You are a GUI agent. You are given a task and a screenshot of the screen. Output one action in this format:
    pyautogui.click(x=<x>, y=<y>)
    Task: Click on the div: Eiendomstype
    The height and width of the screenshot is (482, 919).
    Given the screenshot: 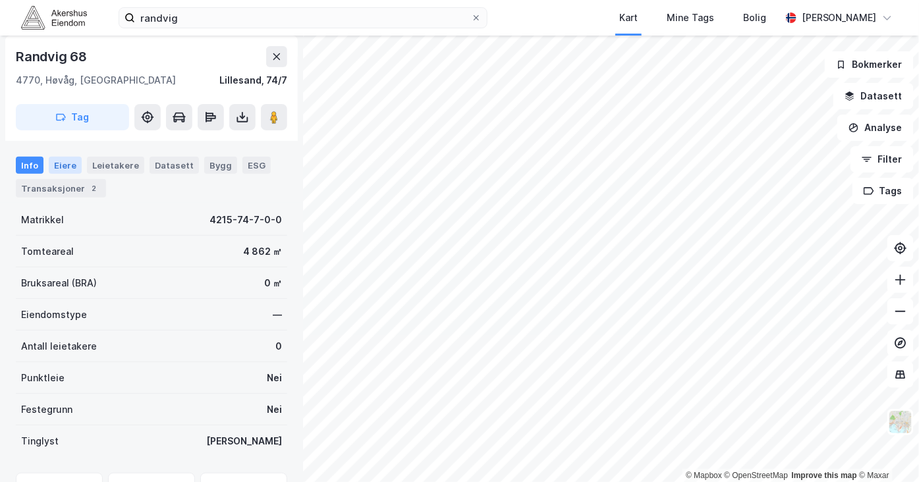 What is the action you would take?
    pyautogui.click(x=54, y=315)
    